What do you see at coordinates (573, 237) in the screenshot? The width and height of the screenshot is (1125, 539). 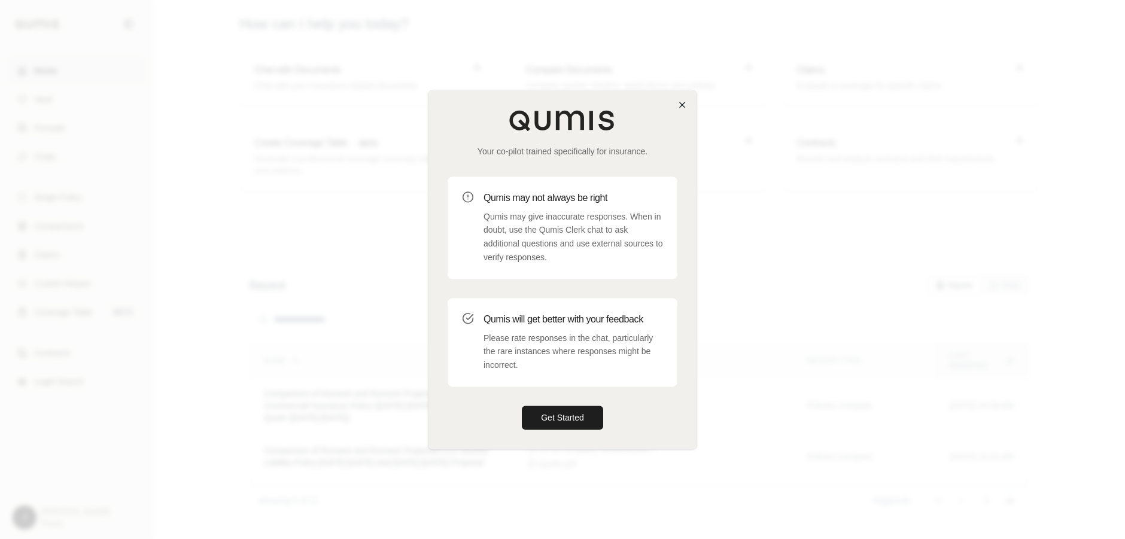 I see `p: Qumis may give inaccurate responses. When in doubt, use the Qumis Clerk chat to ask additional qu...` at bounding box center [573, 237].